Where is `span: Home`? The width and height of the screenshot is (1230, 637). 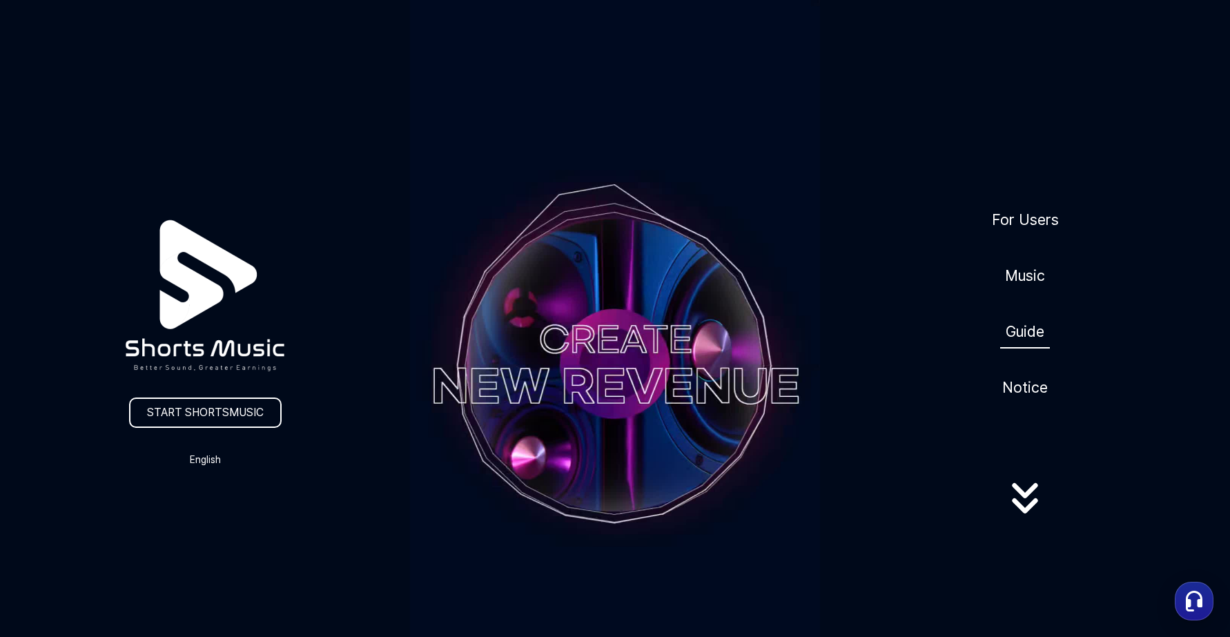
span: Home is located at coordinates (47, 464).